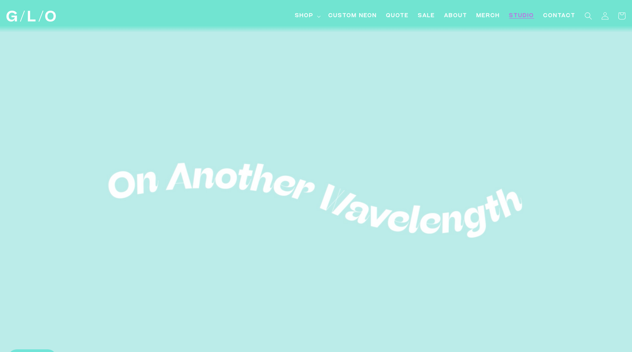 The width and height of the screenshot is (632, 352). What do you see at coordinates (521, 16) in the screenshot?
I see `span: Studio` at bounding box center [521, 16].